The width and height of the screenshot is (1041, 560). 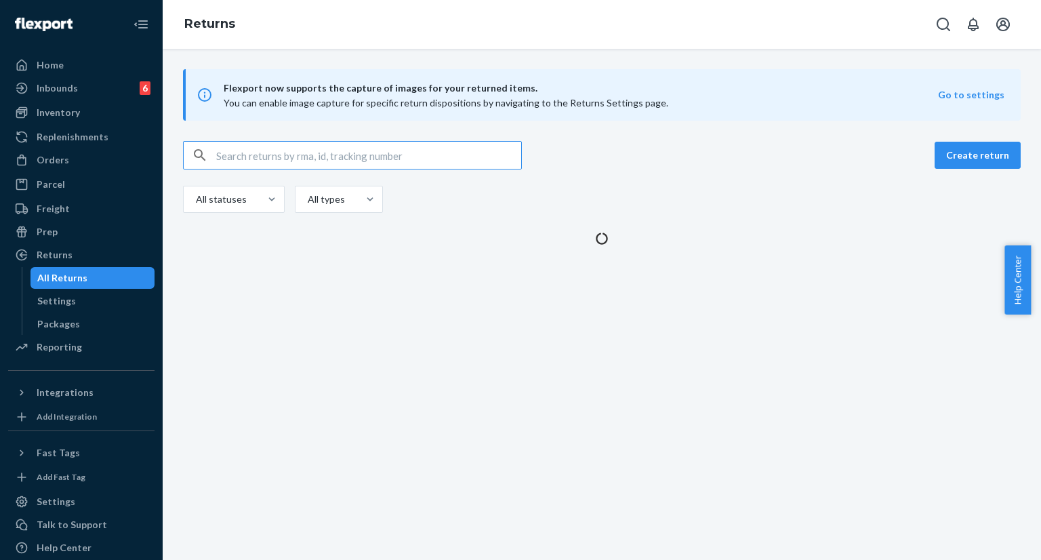 What do you see at coordinates (53, 209) in the screenshot?
I see `div: Freight` at bounding box center [53, 209].